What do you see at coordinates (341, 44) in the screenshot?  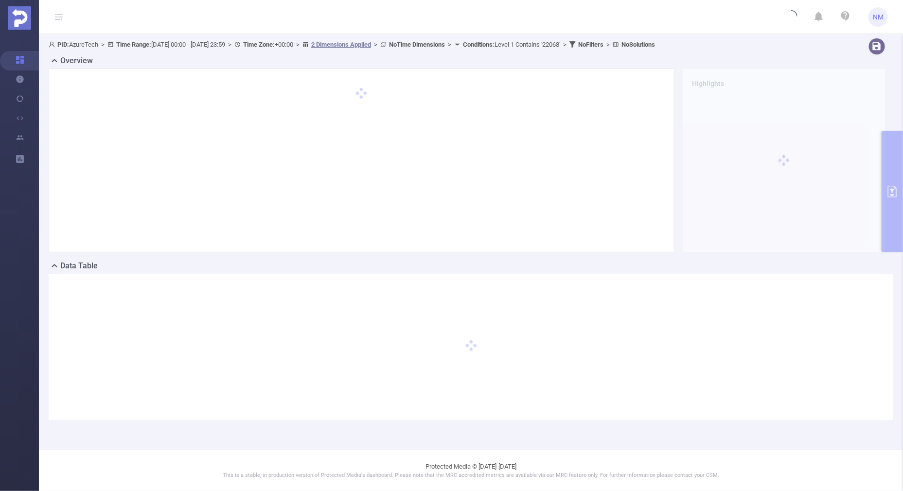 I see `u: 2 Dimensions Applied` at bounding box center [341, 44].